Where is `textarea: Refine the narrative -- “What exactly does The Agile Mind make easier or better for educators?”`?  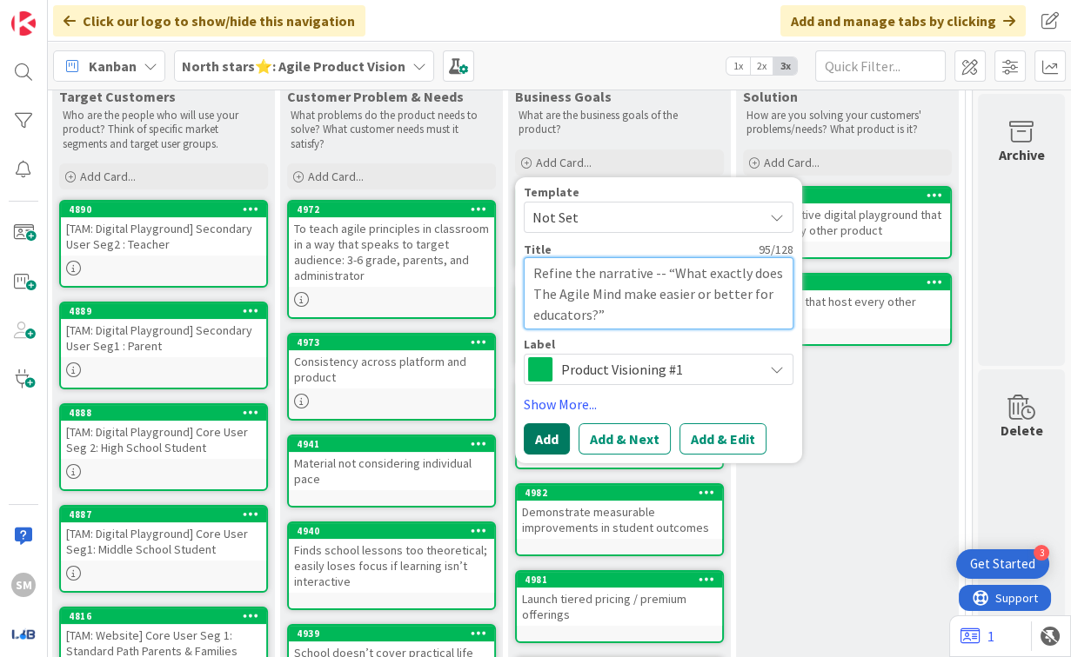 textarea: Refine the narrative -- “What exactly does The Agile Mind make easier or better for educators?” is located at coordinates (658, 293).